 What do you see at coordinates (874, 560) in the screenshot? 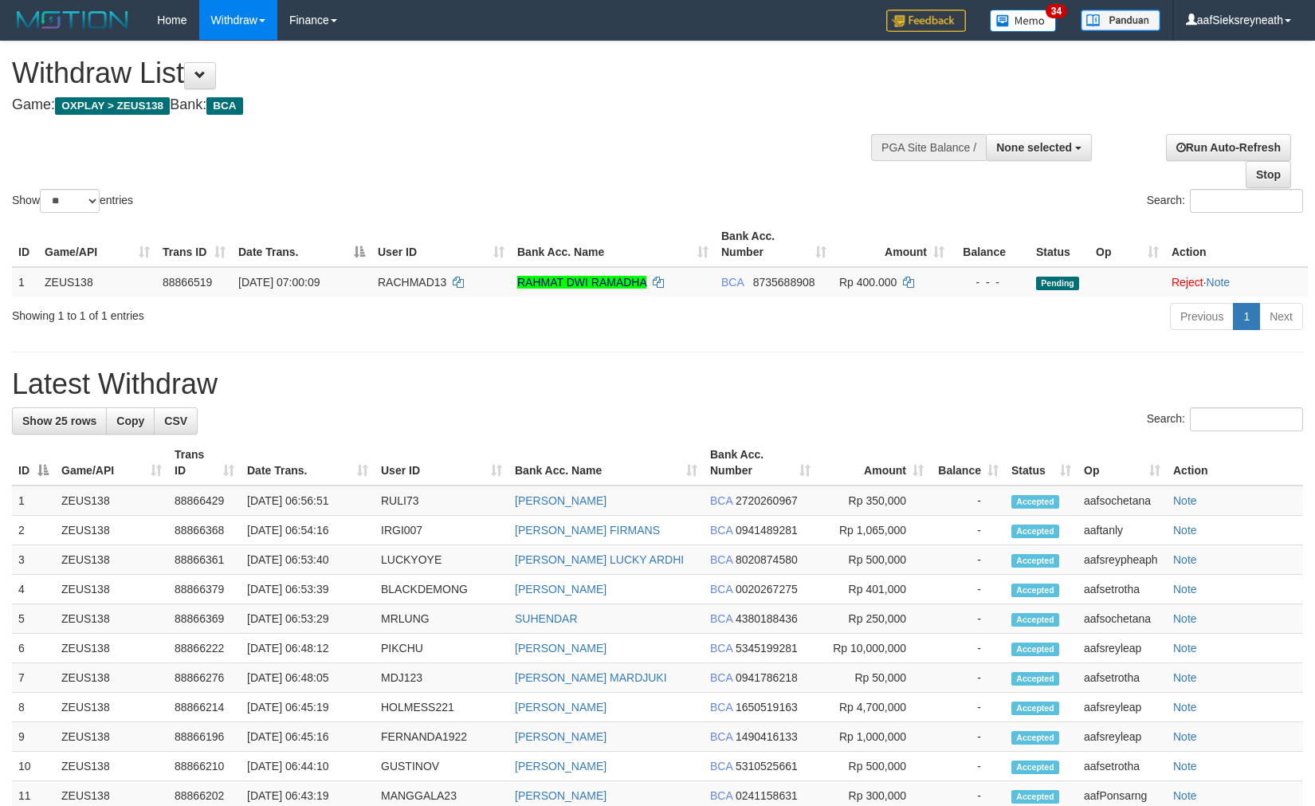
I see `td: Rp 500,000` at bounding box center [874, 560].